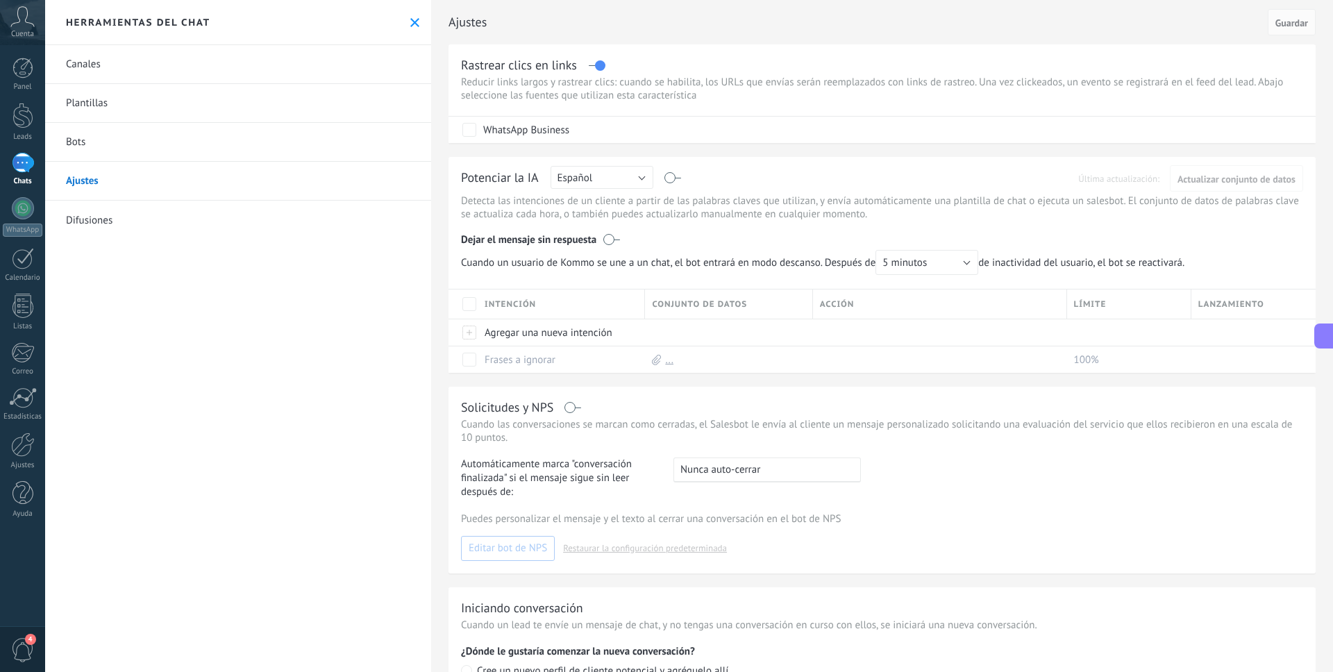  What do you see at coordinates (22, 34) in the screenshot?
I see `span: Cuenta` at bounding box center [22, 34].